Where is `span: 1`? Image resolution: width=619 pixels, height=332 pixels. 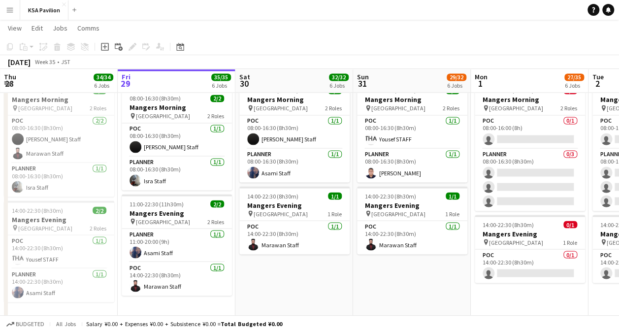
span: 1 is located at coordinates (480, 83).